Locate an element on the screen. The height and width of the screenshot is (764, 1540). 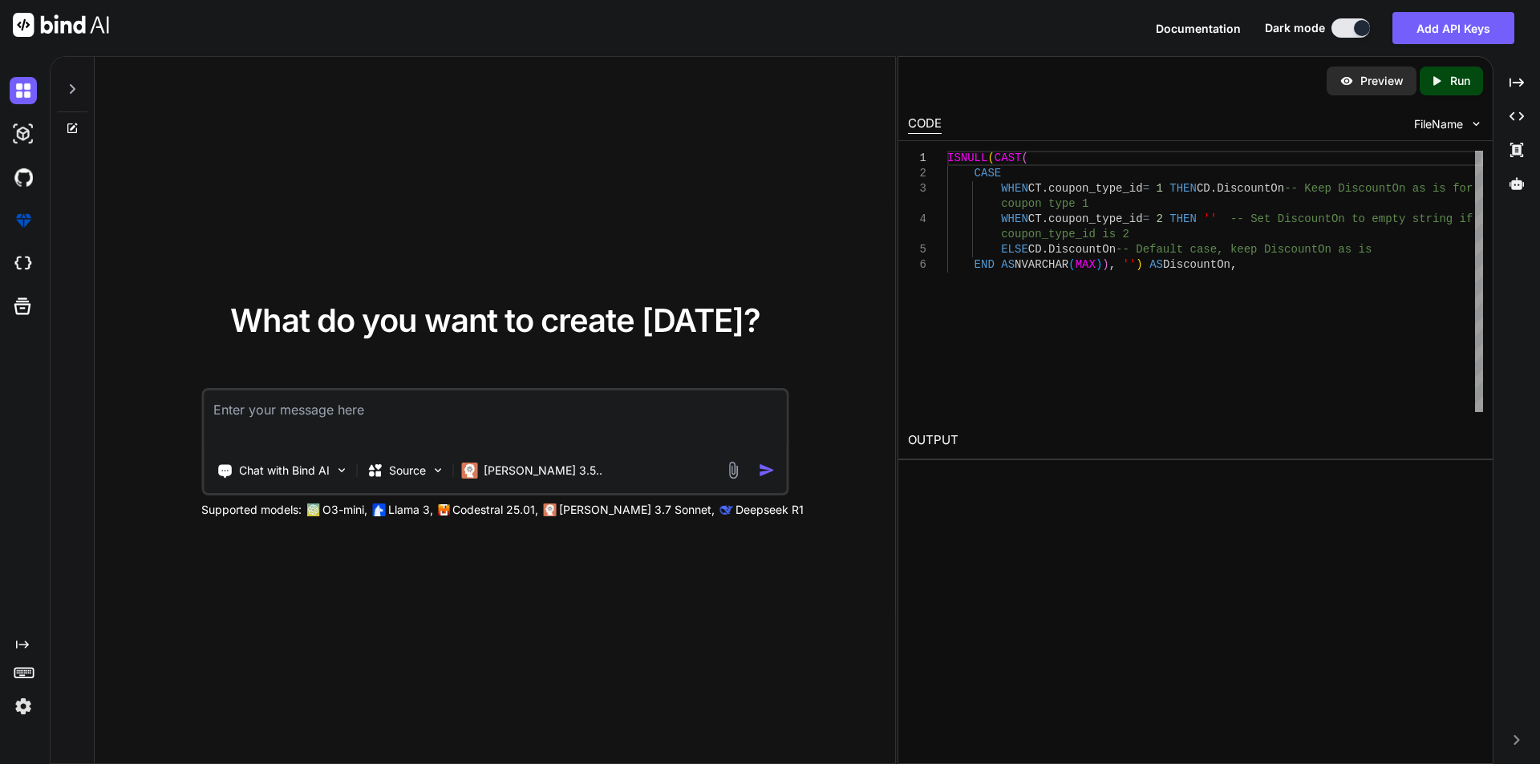
span: Dark mode is located at coordinates (1294, 28).